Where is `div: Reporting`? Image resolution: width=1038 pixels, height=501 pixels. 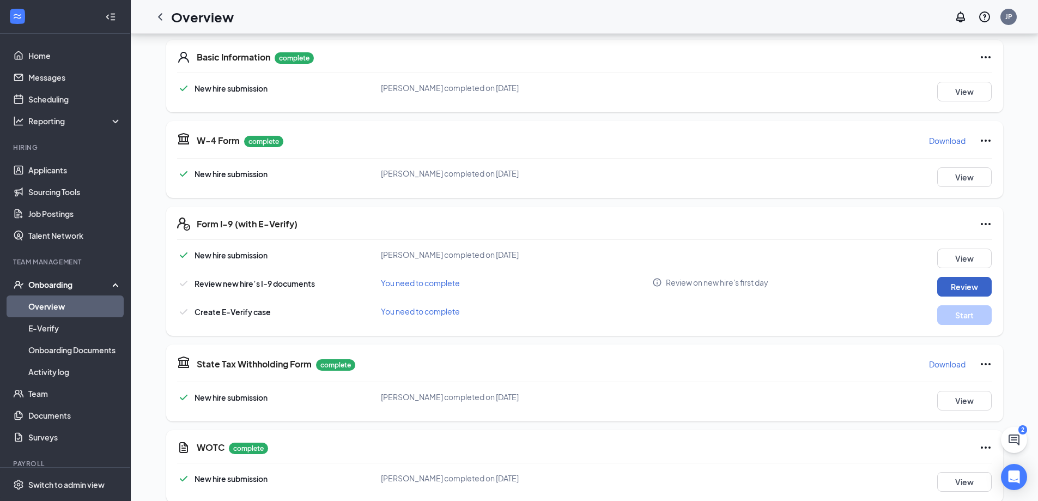
div: Reporting is located at coordinates (75, 121).